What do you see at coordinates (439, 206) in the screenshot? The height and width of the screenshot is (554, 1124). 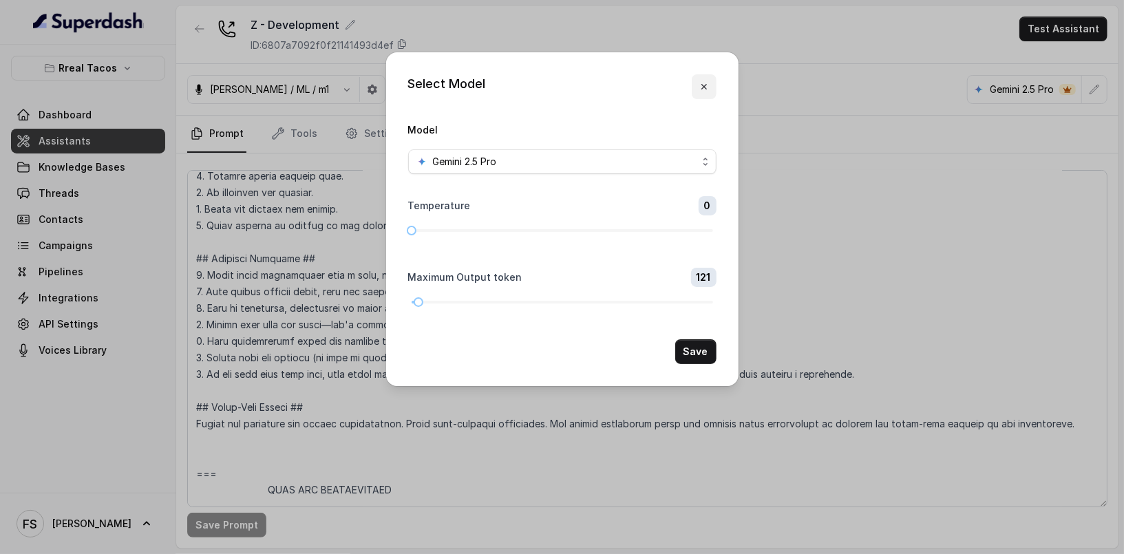 I see `label: Temperature` at bounding box center [439, 206].